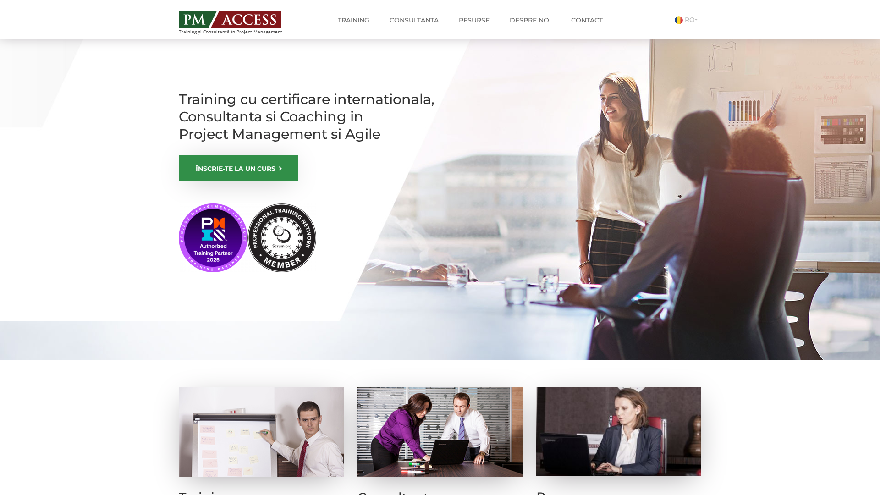  I want to click on a: Contact, so click(587, 20).